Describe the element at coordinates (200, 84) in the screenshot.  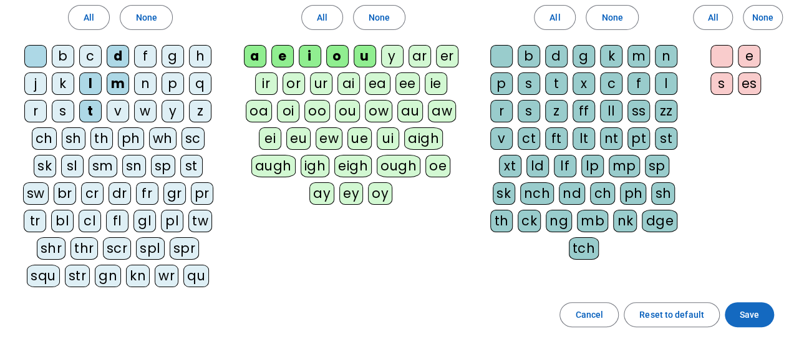
I see `div: q` at that location.